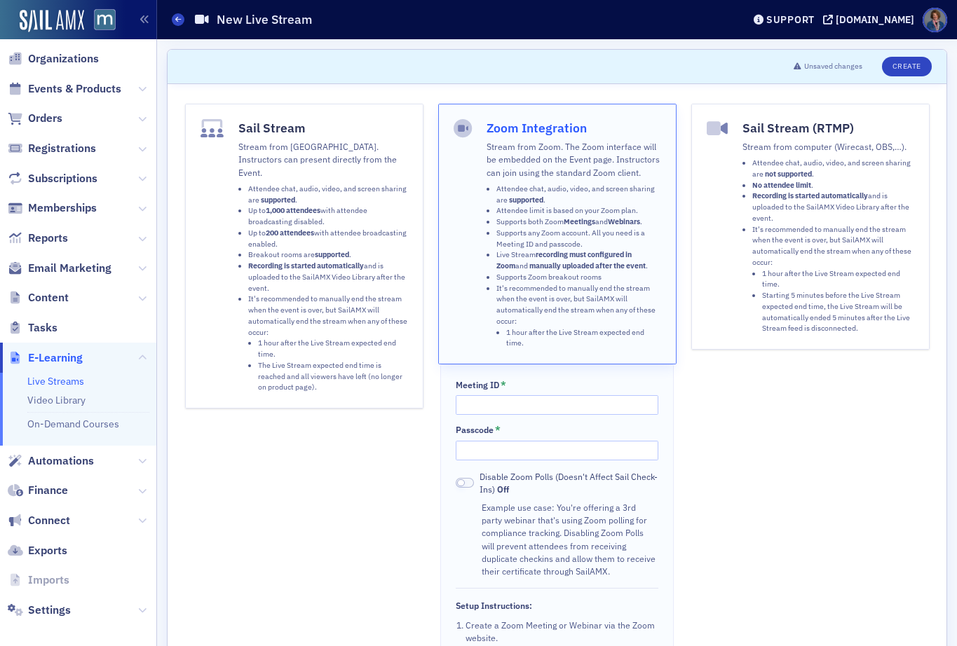 Image resolution: width=957 pixels, height=646 pixels. What do you see at coordinates (333, 376) in the screenshot?
I see `li: The Live Stream expected end time is reached and all viewers have left (no longer on product page).` at bounding box center [333, 376].